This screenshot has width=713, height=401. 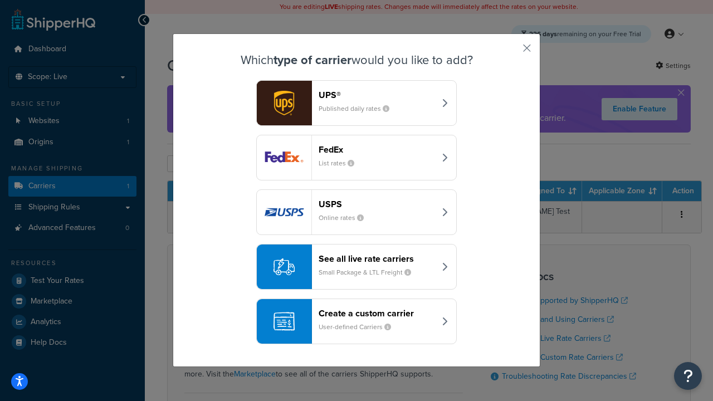 I want to click on header: USPS, so click(x=377, y=204).